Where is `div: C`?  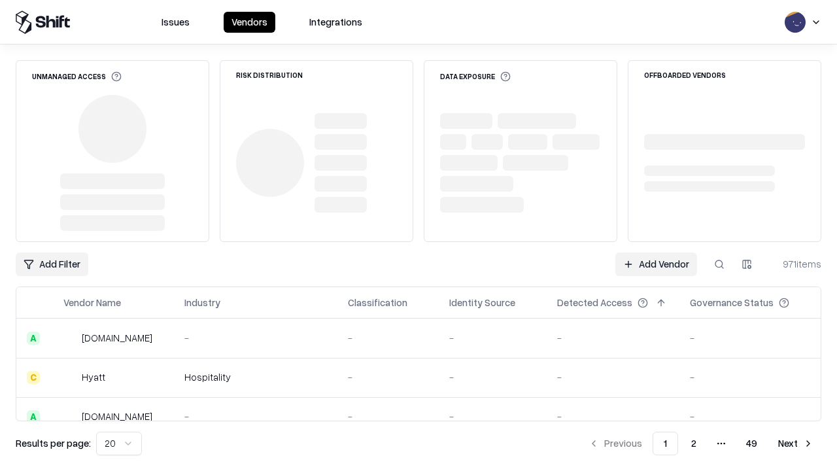
div: C is located at coordinates (33, 377).